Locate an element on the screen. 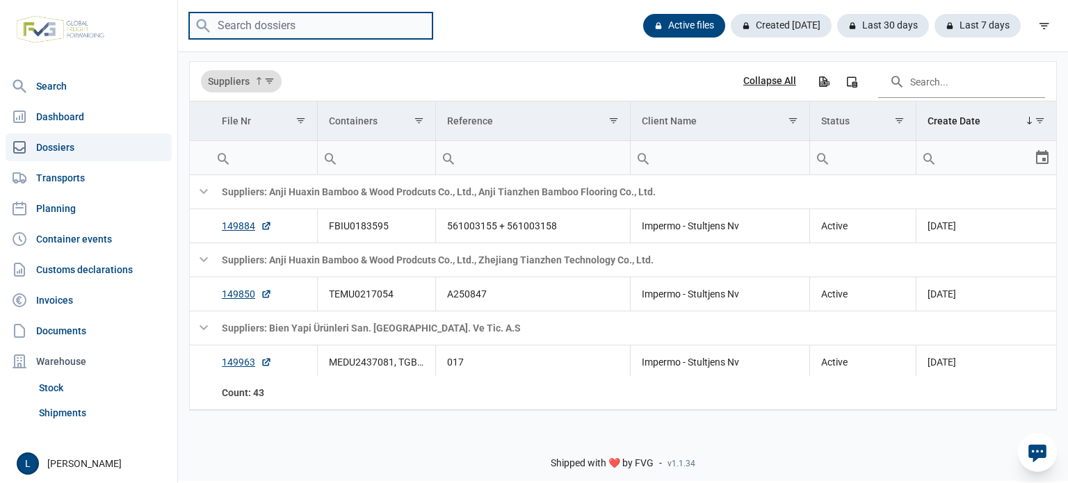  td: Column File Nr is located at coordinates (264, 121).